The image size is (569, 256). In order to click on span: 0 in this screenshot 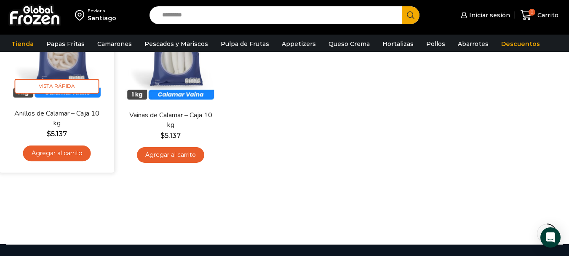, I will do `click(532, 12)`.